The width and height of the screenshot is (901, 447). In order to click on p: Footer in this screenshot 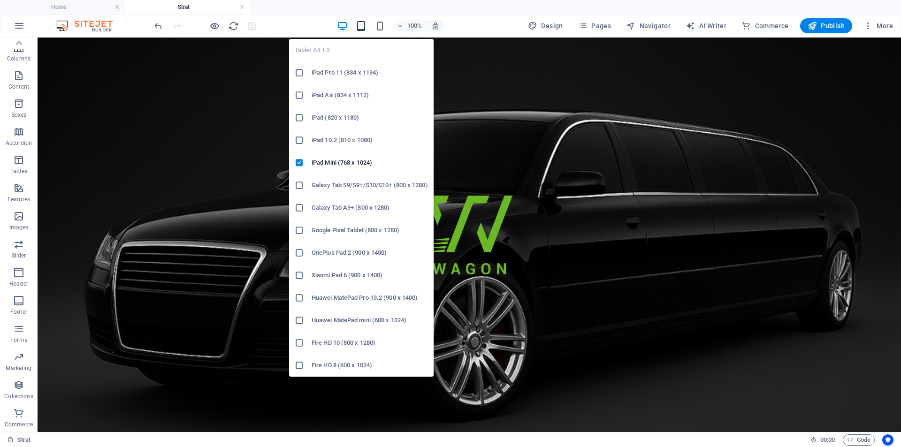, I will do `click(19, 312)`.